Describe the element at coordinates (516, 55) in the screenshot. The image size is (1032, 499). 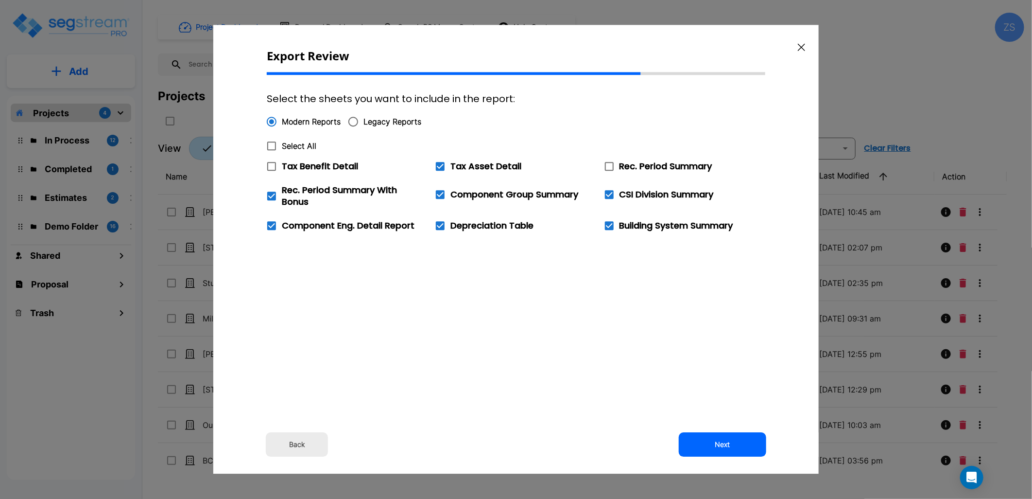
I see `p: Export Review` at that location.